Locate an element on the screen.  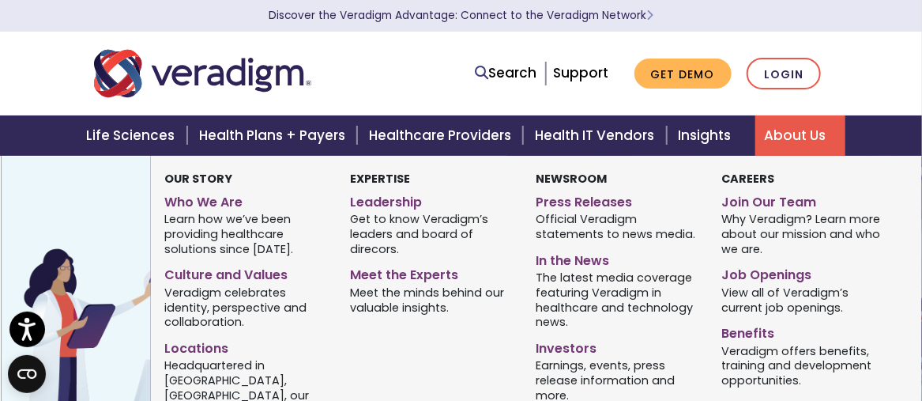
span: Veradigm celebrates identity, perspective and collaboration. is located at coordinates (245, 307).